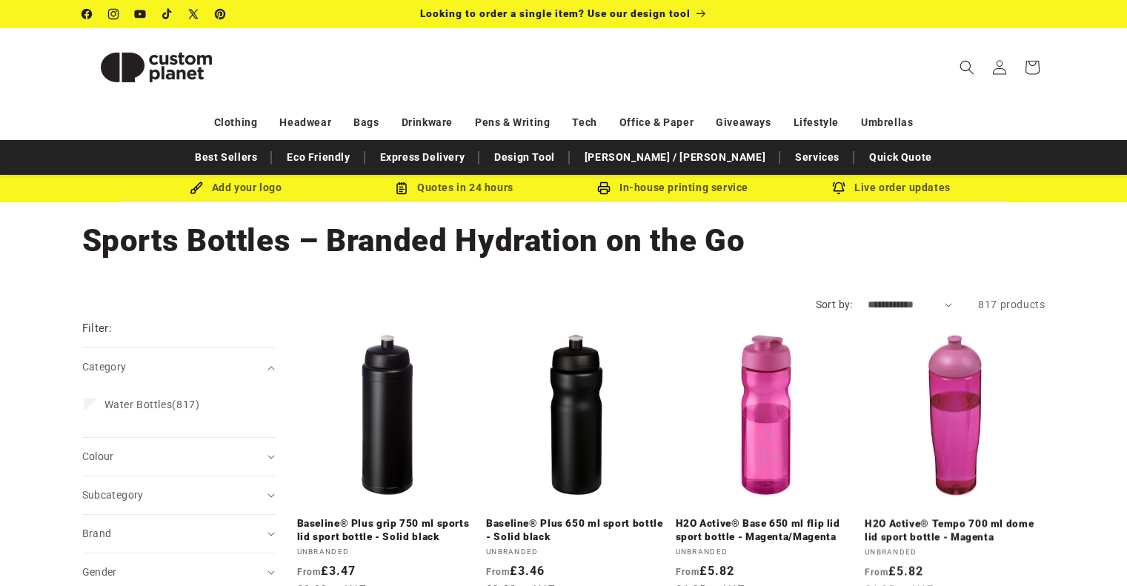  What do you see at coordinates (152, 404) in the screenshot?
I see `span: (817)` at bounding box center [152, 404].